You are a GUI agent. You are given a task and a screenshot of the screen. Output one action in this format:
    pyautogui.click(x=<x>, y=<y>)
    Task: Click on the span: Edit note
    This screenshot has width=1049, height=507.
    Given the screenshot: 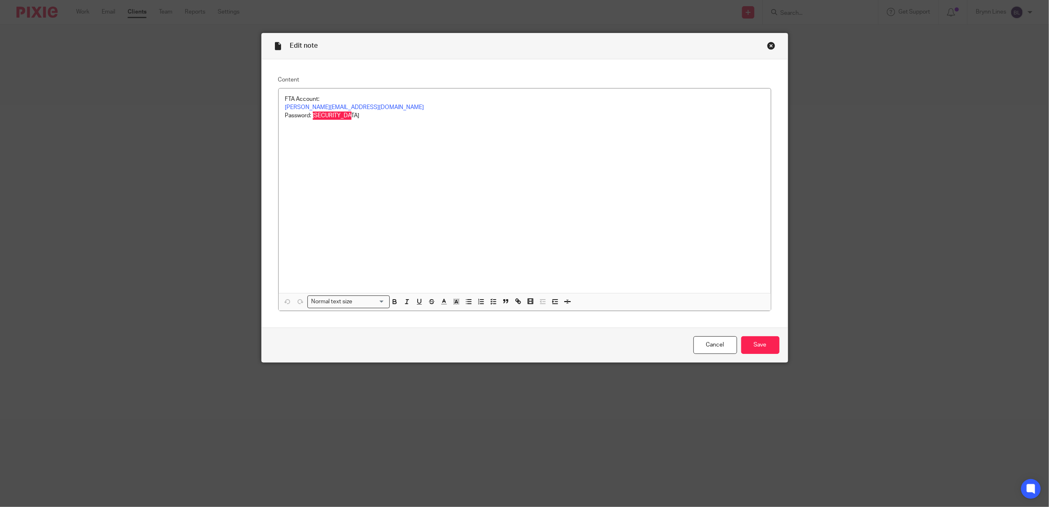 What is the action you would take?
    pyautogui.click(x=304, y=46)
    